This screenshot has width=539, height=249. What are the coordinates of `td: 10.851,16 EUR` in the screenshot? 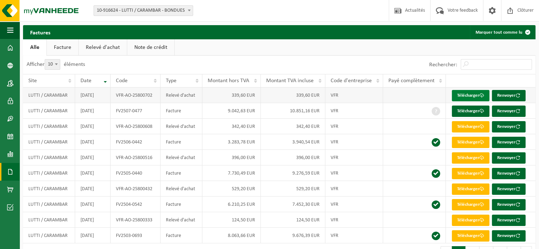 It's located at (293, 111).